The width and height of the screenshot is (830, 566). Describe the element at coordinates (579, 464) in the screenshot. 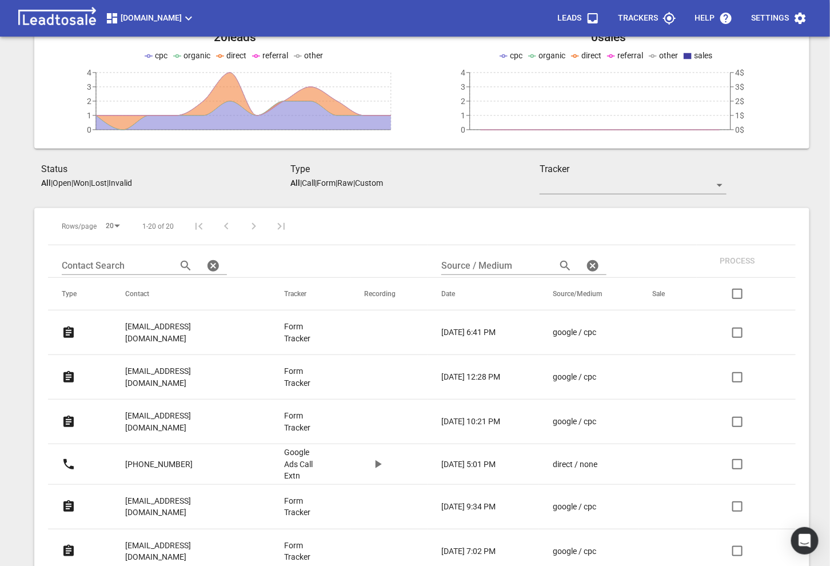

I see `a: direct / none` at that location.